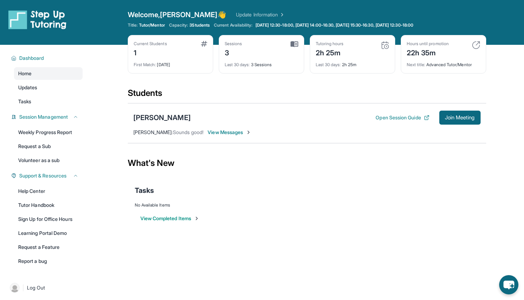 This screenshot has height=300, width=524. What do you see at coordinates (460, 118) in the screenshot?
I see `button: Join Meeting` at bounding box center [460, 118].